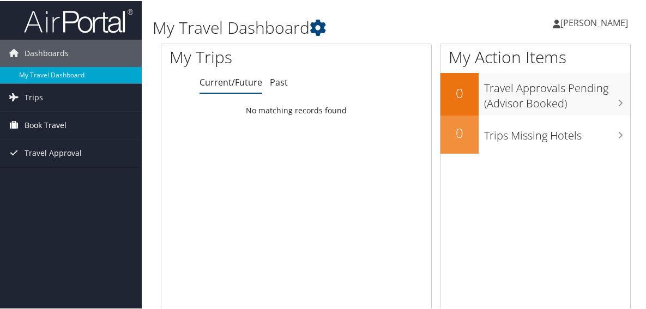 Image resolution: width=646 pixels, height=309 pixels. Describe the element at coordinates (46, 52) in the screenshot. I see `span: Dashboards` at that location.